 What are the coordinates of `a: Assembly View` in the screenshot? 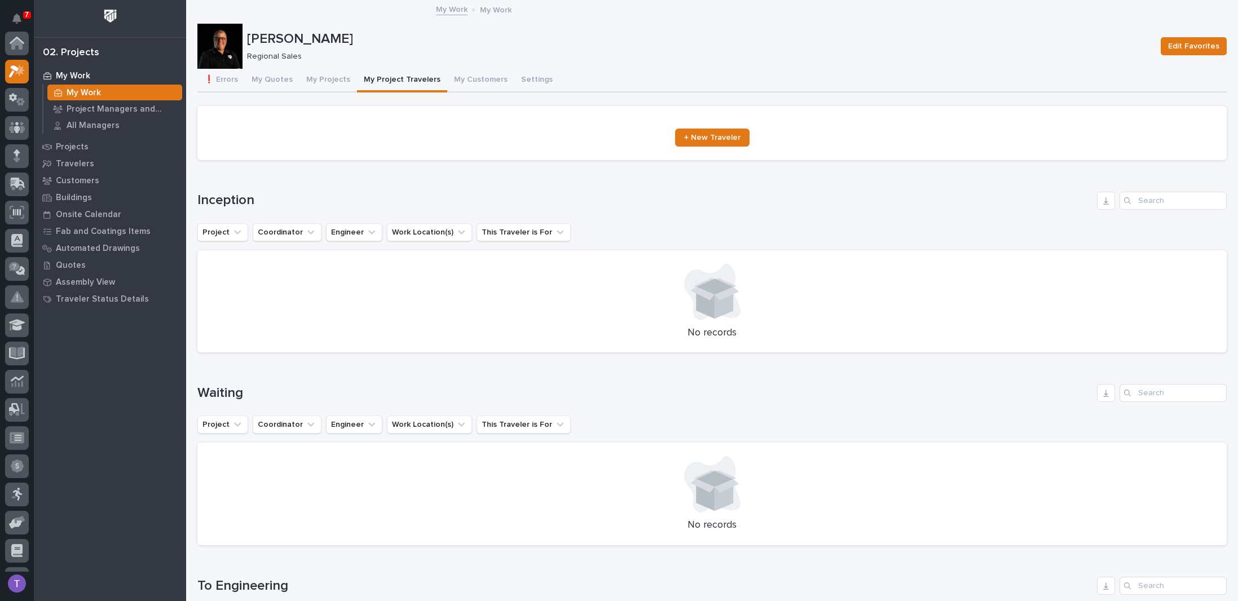 It's located at (110, 282).